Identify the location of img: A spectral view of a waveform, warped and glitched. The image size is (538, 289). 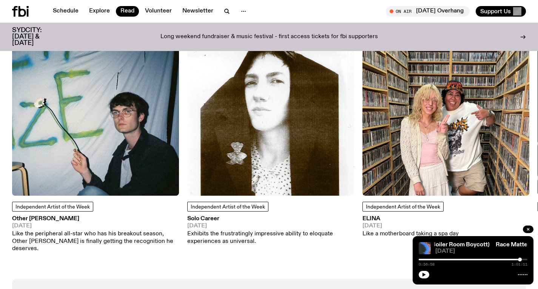
(425, 248).